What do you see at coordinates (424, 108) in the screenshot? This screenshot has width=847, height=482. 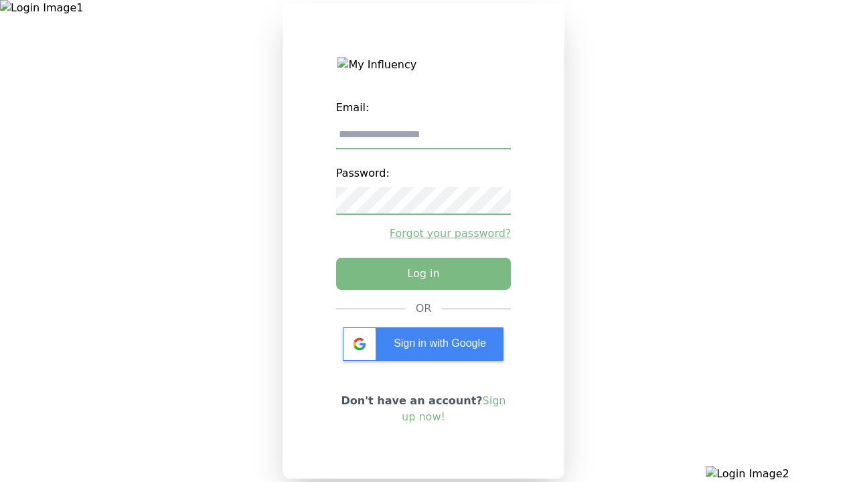 I see `label: Email:` at bounding box center [424, 108].